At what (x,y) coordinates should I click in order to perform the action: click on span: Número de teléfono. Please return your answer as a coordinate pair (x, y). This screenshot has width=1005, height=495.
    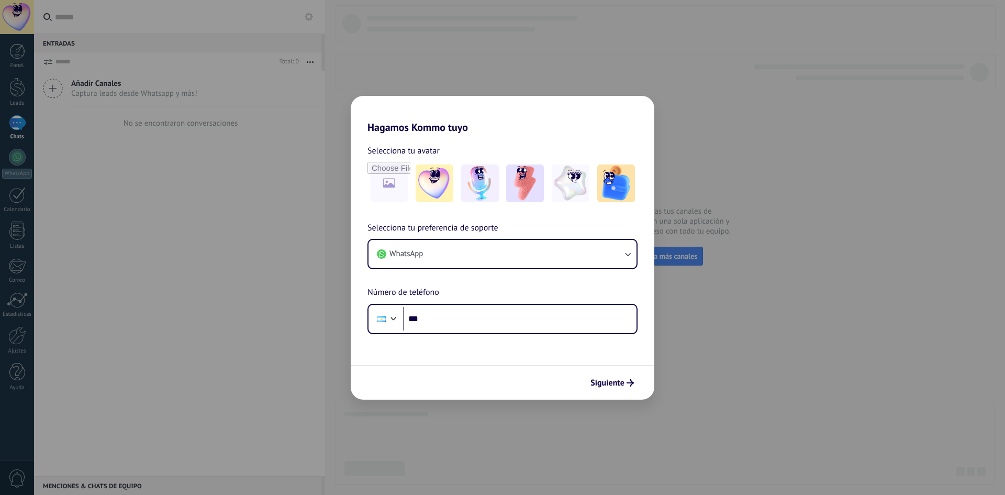
    Looking at the image, I should click on (403, 293).